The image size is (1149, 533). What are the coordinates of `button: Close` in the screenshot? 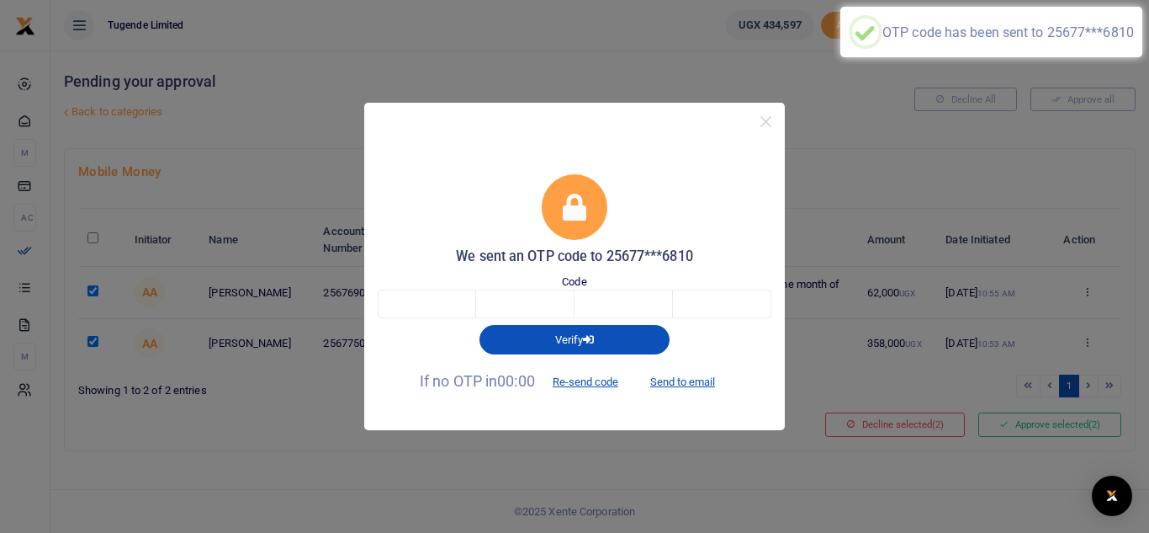 It's located at (766, 121).